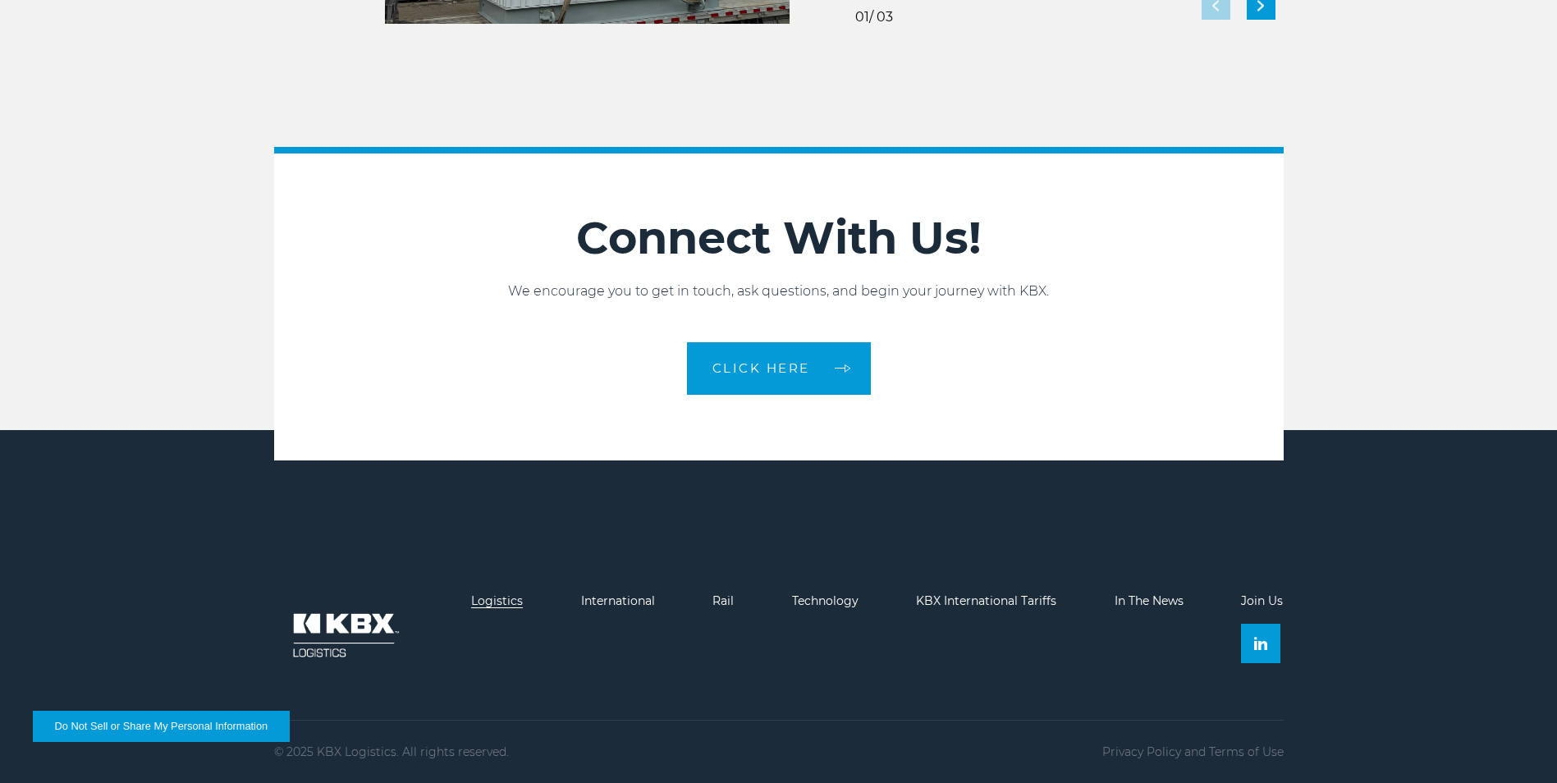 The width and height of the screenshot is (1557, 783). Describe the element at coordinates (874, 17) in the screenshot. I see `div: / 03` at that location.